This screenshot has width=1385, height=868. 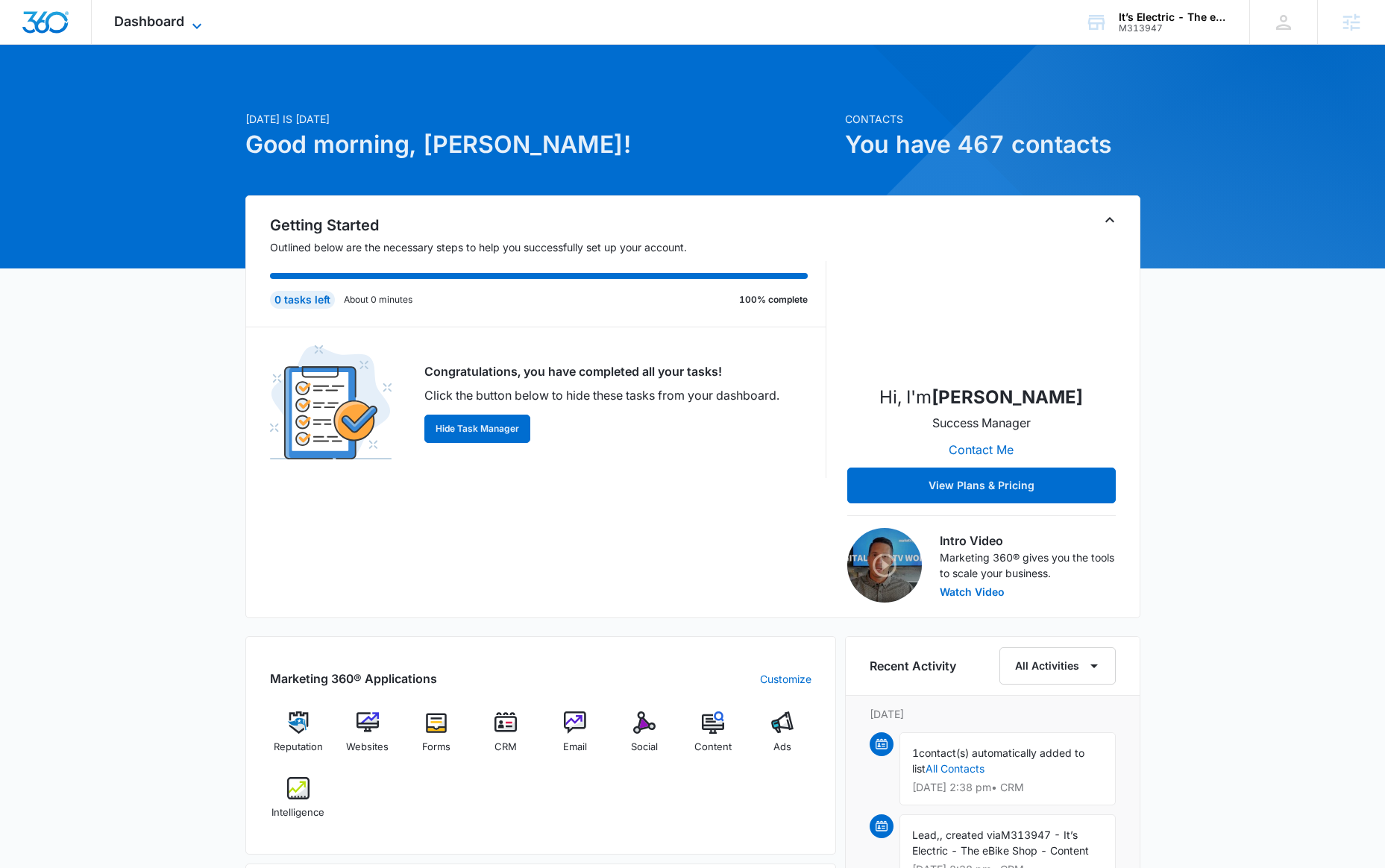 I want to click on a: Customize, so click(x=785, y=679).